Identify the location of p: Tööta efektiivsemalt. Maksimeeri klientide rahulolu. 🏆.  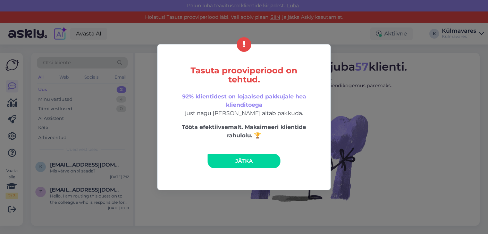
(244, 131).